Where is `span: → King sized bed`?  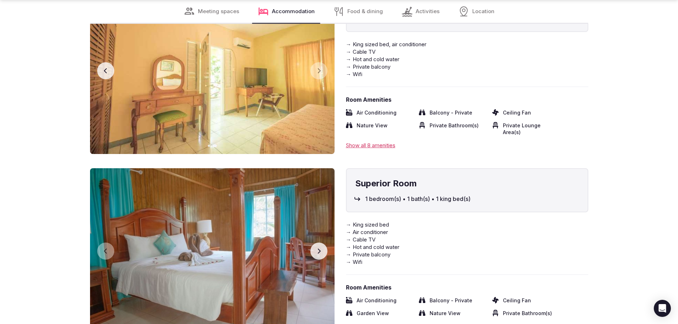
span: → King sized bed is located at coordinates (367, 225).